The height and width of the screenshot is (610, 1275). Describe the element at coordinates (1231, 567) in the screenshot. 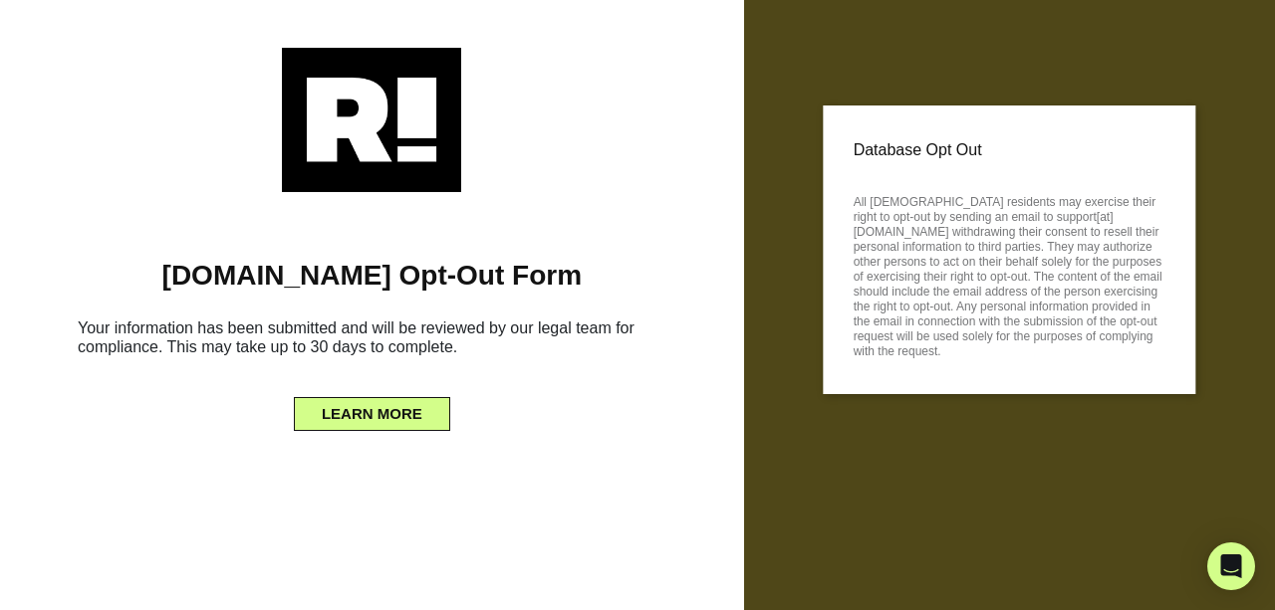

I see `div: Open Intercom Messenger` at that location.